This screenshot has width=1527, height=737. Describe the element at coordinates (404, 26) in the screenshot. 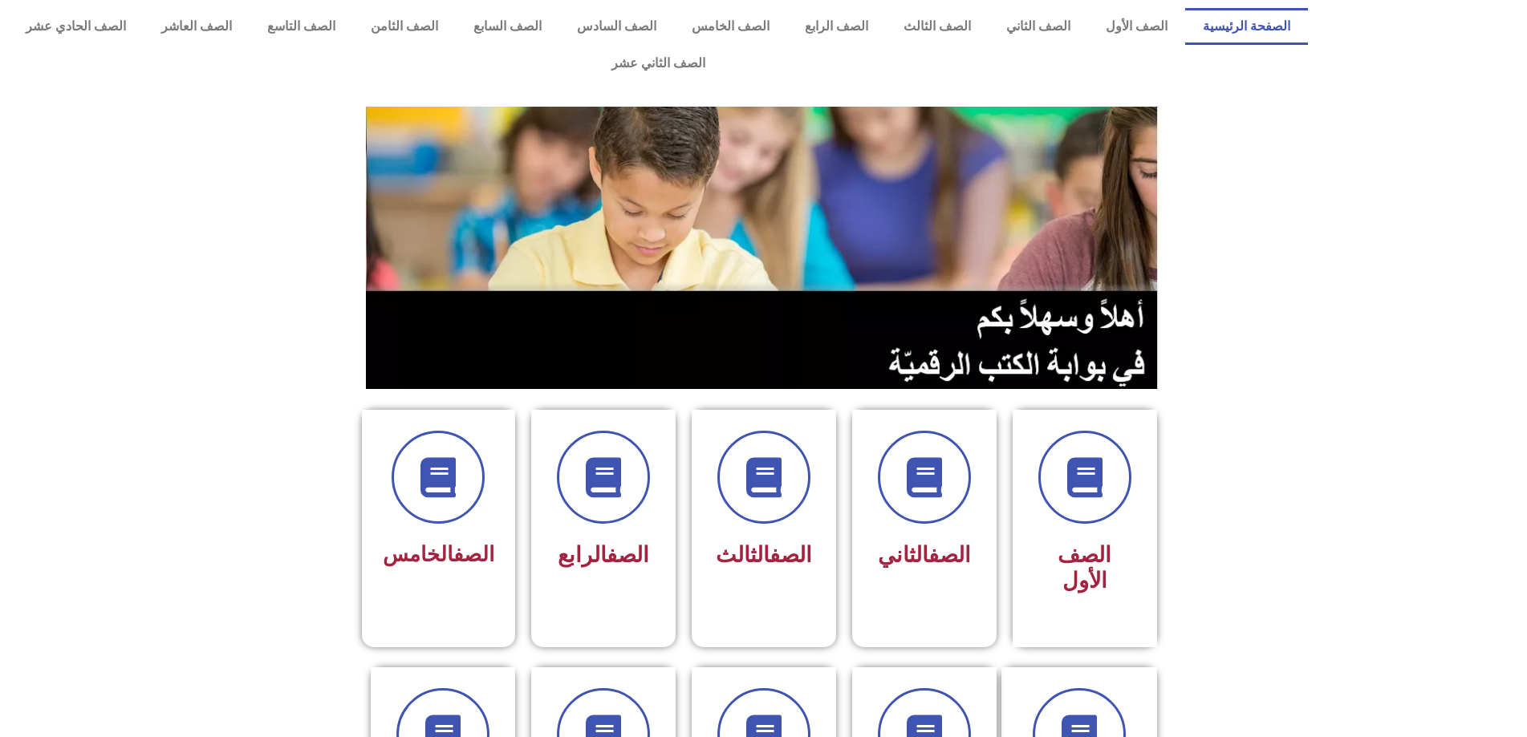

I see `a: الصف الثامن` at that location.